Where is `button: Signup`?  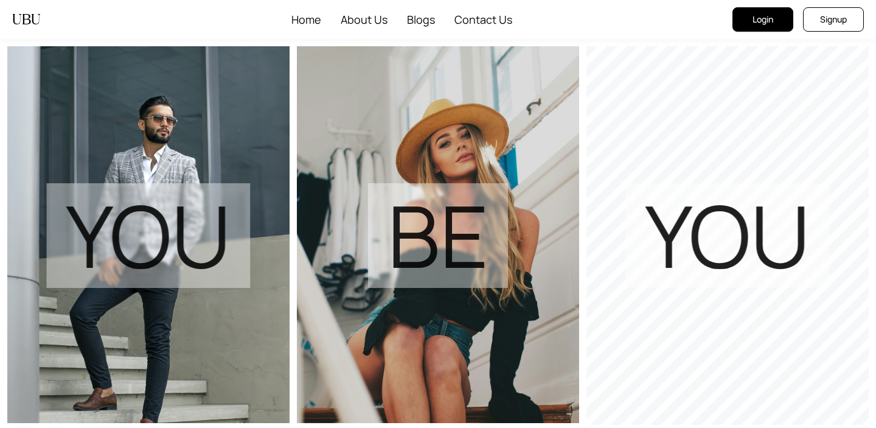 button: Signup is located at coordinates (833, 19).